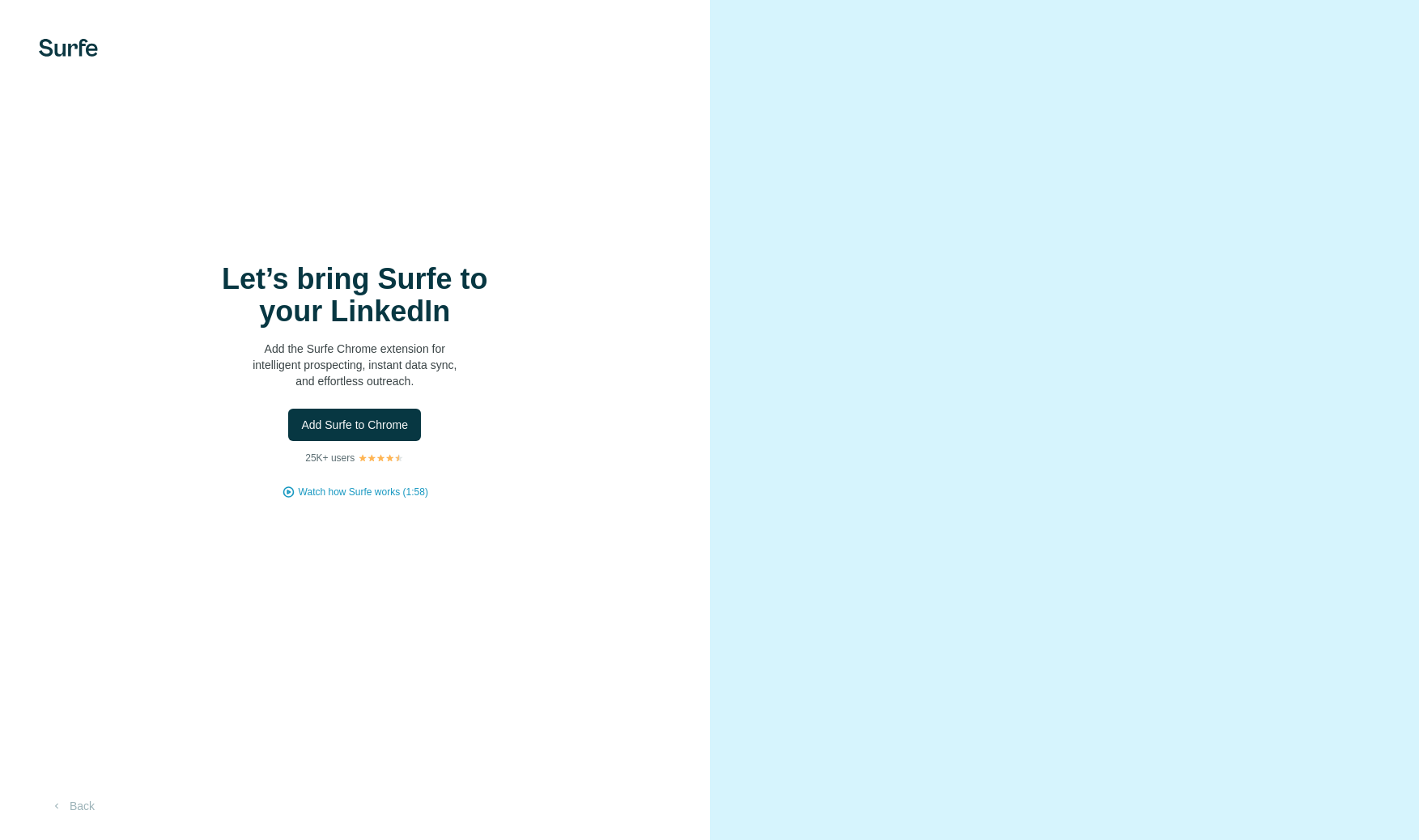  I want to click on button: Add Surfe to Chrome, so click(355, 425).